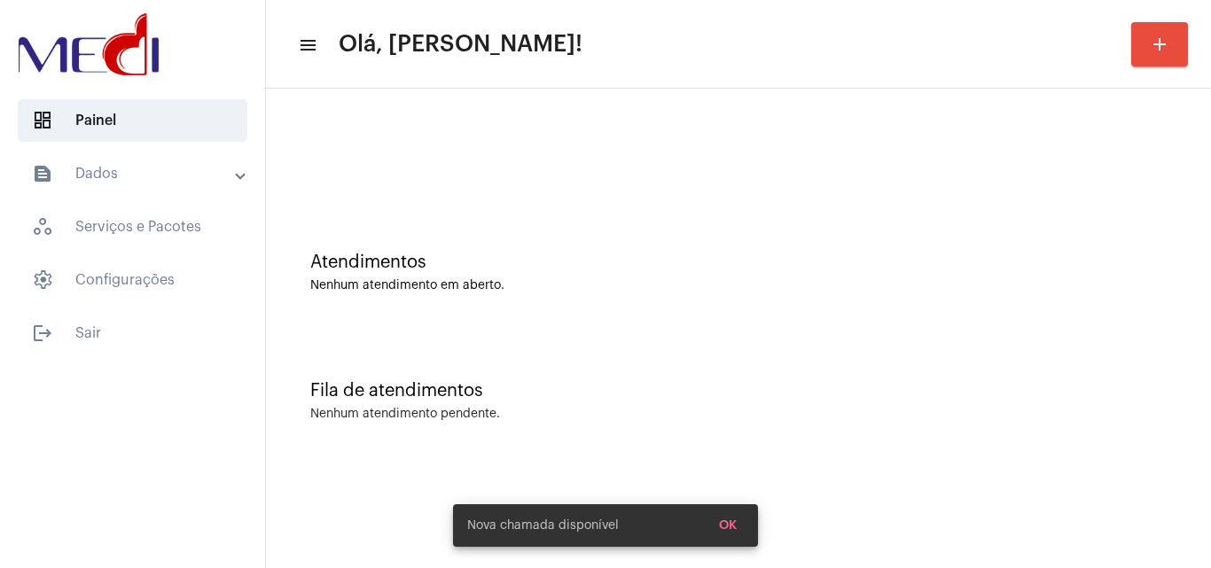 The width and height of the screenshot is (1211, 568). I want to click on mat-panel-title: Dados, so click(134, 174).